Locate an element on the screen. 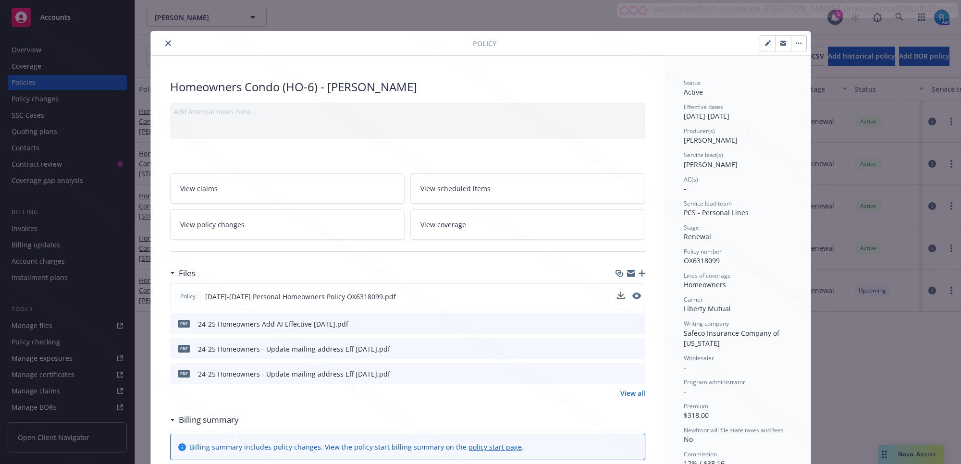  span: View coverage is located at coordinates (443, 224).